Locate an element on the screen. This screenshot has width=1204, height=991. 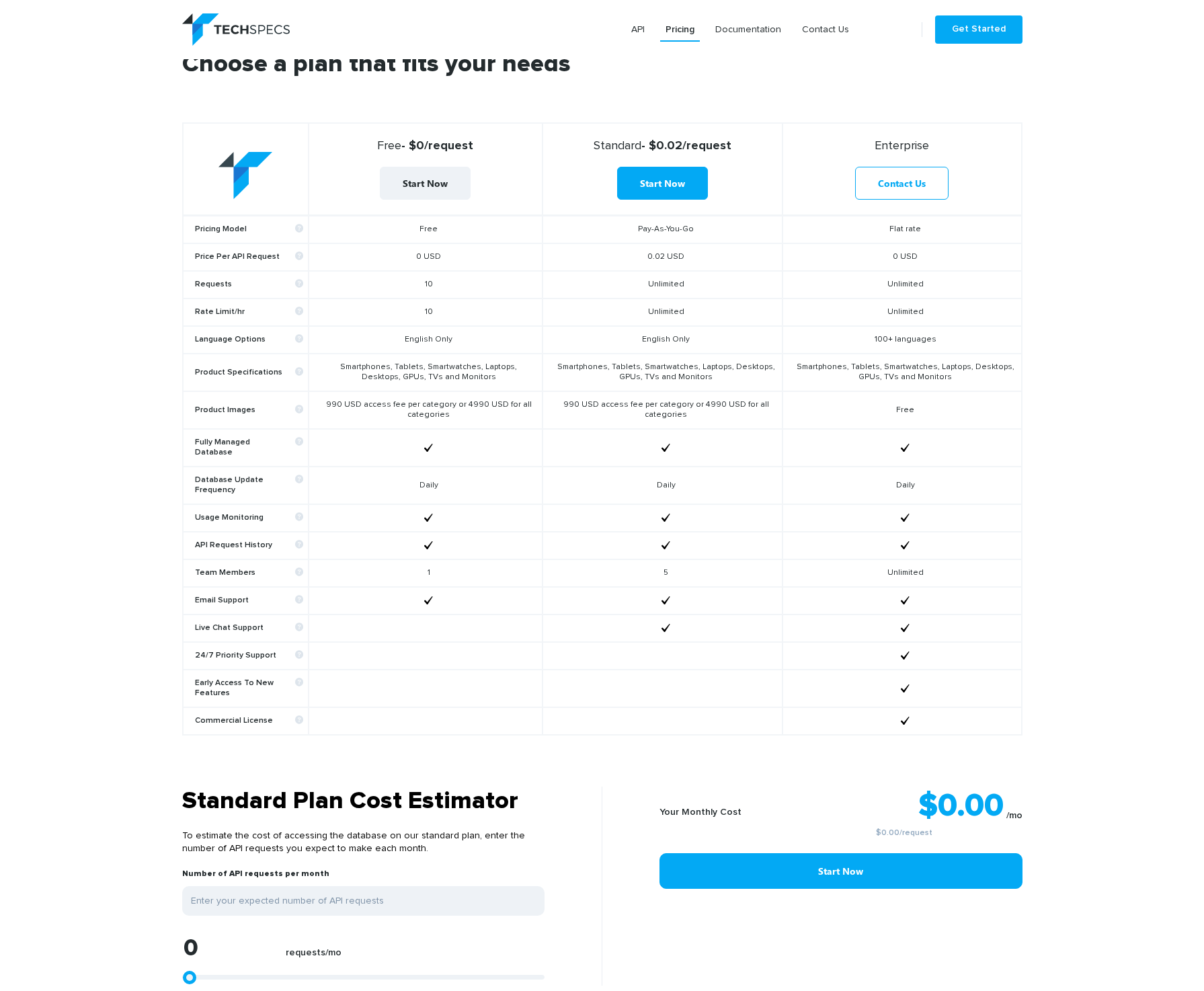
b: 24/7 Priority Support is located at coordinates (248, 655).